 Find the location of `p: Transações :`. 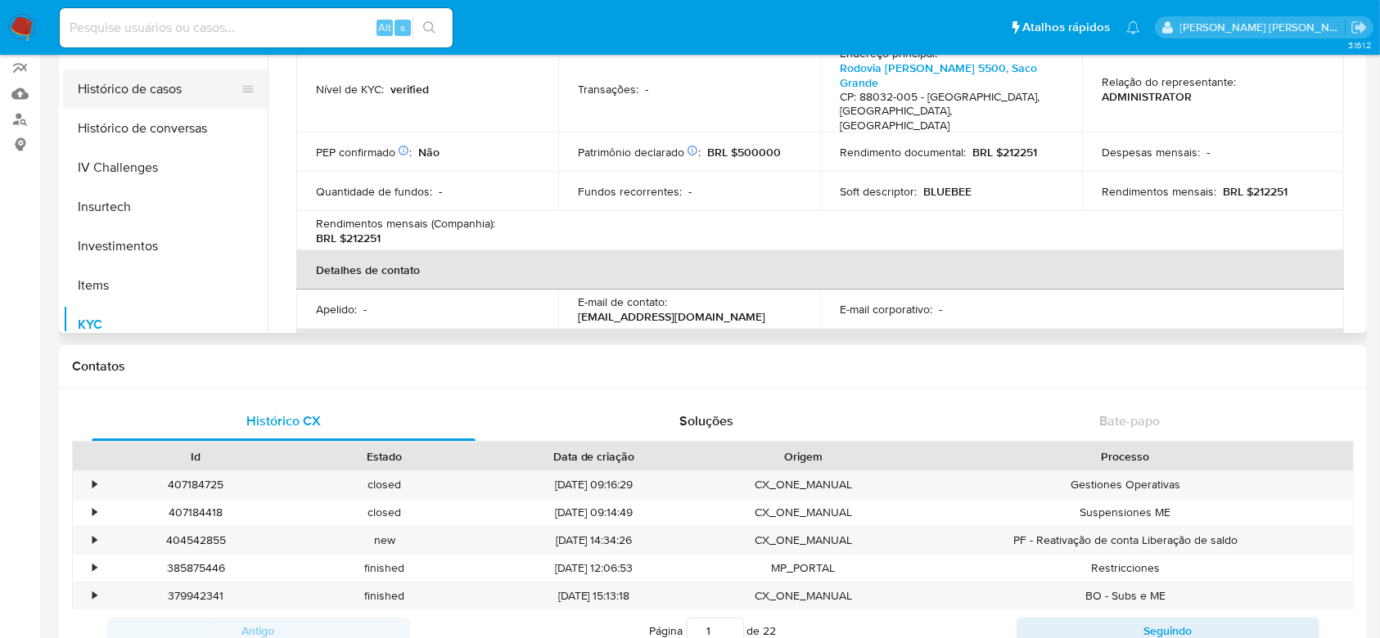

p: Transações : is located at coordinates (608, 89).